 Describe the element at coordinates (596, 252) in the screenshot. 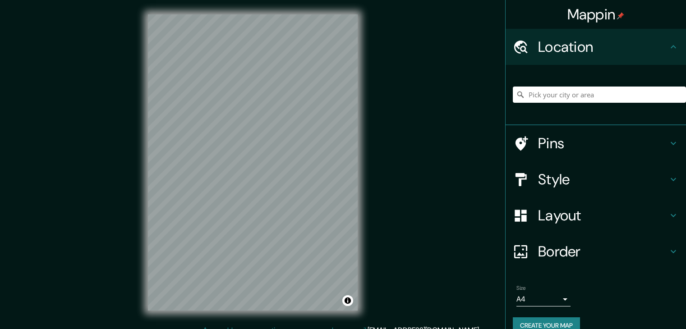

I see `div: Border` at that location.